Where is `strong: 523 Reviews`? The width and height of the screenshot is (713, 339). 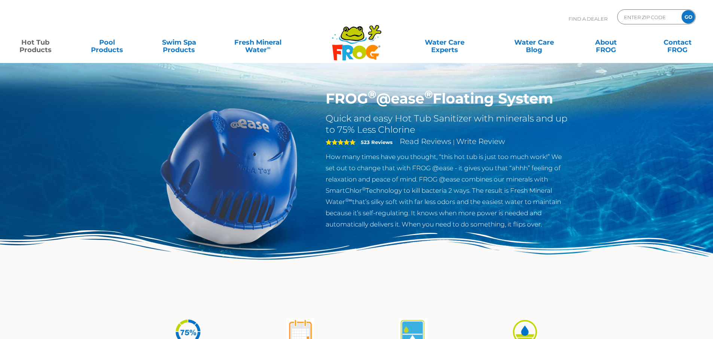
strong: 523 Reviews is located at coordinates (377, 142).